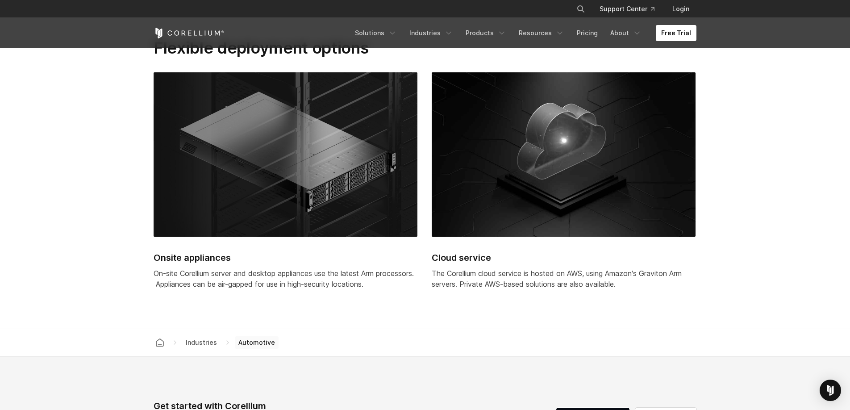  I want to click on button: Search, so click(581, 9).